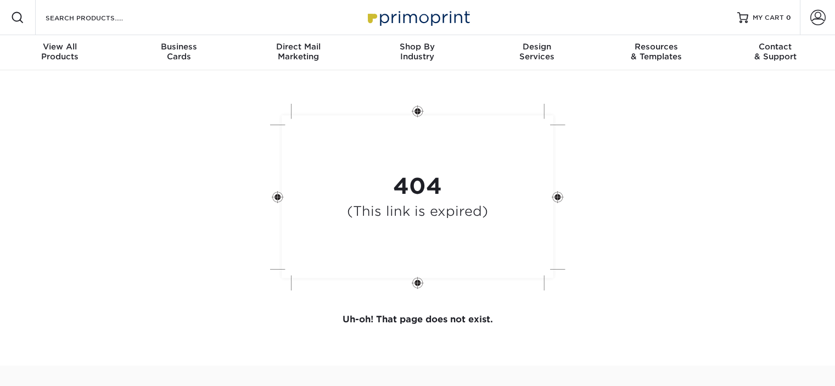  I want to click on div: Cards, so click(178, 52).